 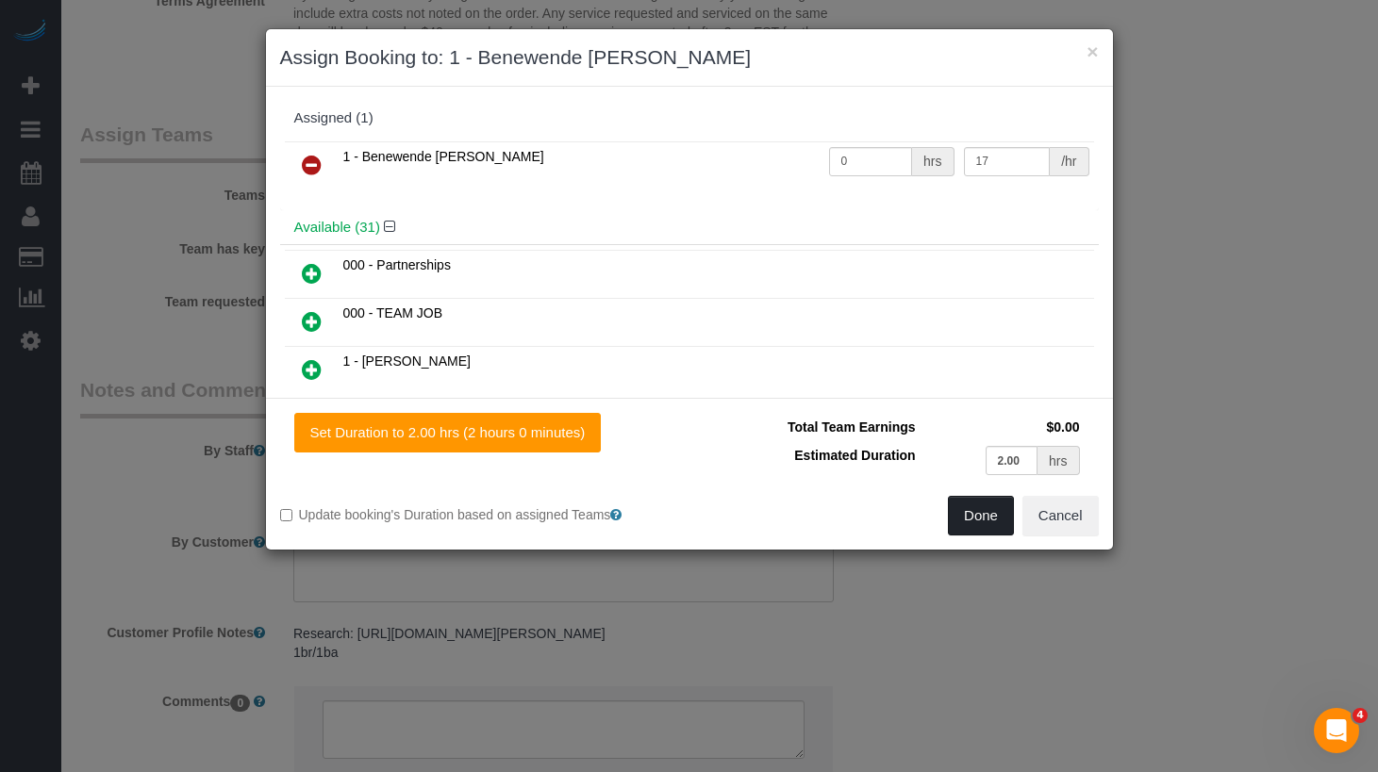 I want to click on td: $0.00, so click(x=1002, y=427).